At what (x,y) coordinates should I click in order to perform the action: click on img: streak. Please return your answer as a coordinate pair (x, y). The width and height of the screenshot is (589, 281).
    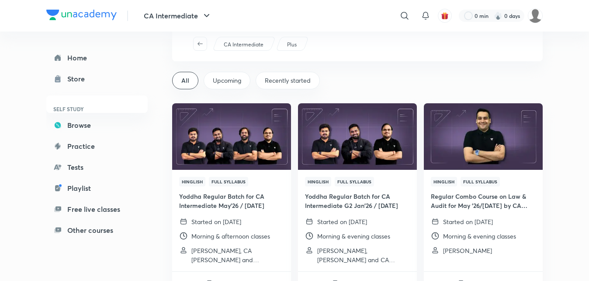
    Looking at the image, I should click on (498, 16).